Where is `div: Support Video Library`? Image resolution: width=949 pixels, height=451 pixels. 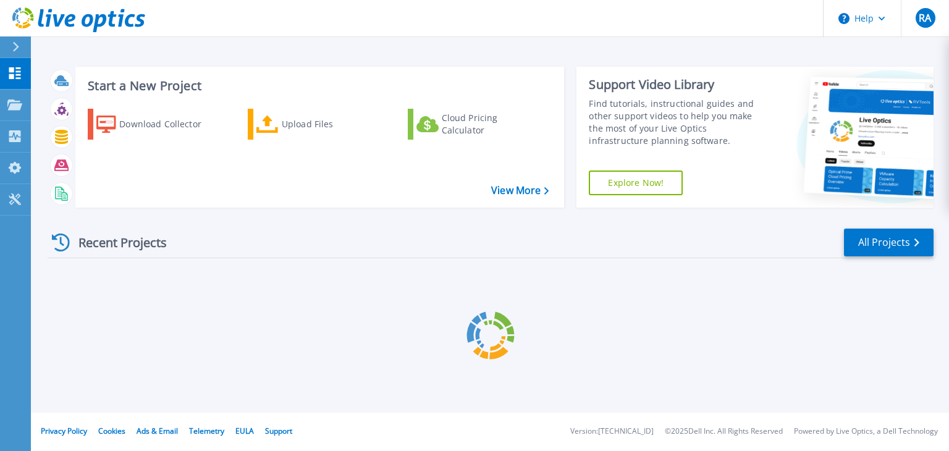 div: Support Video Library is located at coordinates (679, 85).